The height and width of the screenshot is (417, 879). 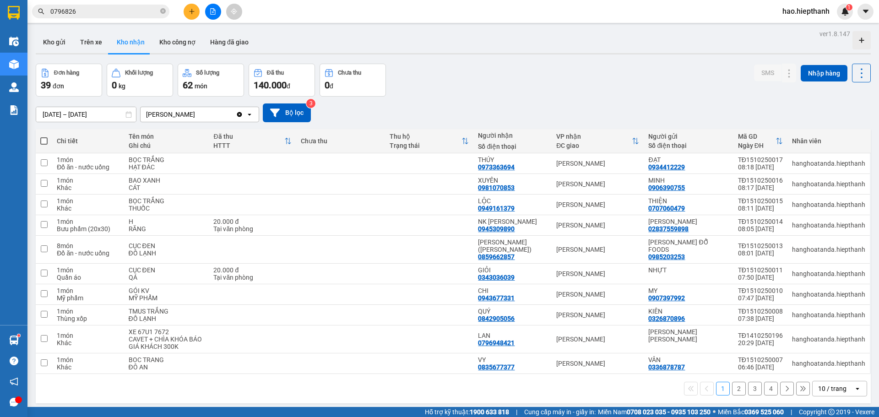 What do you see at coordinates (167, 208) in the screenshot?
I see `div: THUỐC` at bounding box center [167, 208].